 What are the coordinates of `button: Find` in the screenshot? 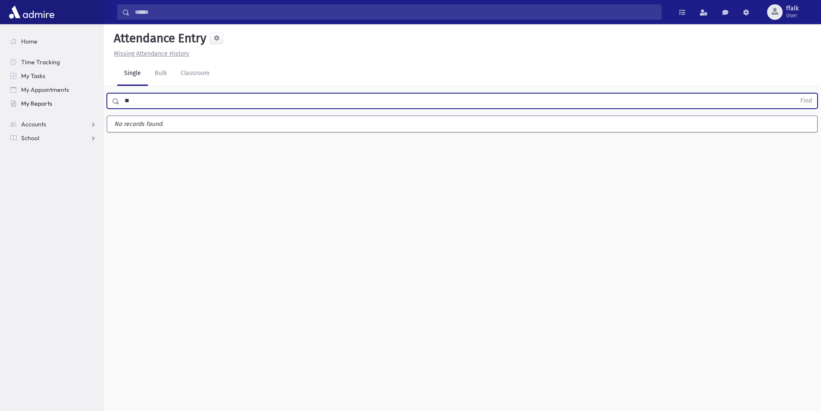 It's located at (806, 101).